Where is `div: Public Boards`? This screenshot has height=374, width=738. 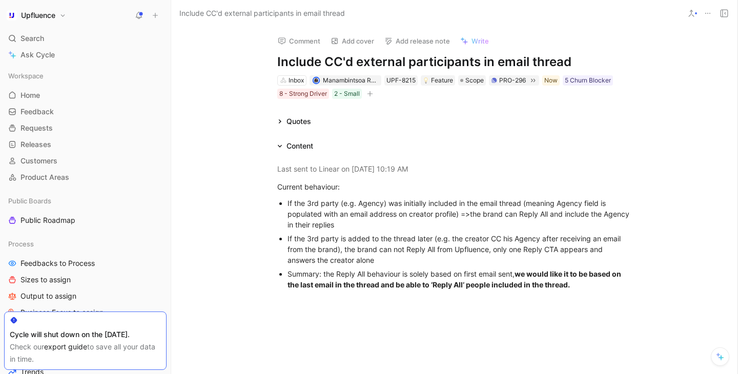
div: Public Boards is located at coordinates (85, 201).